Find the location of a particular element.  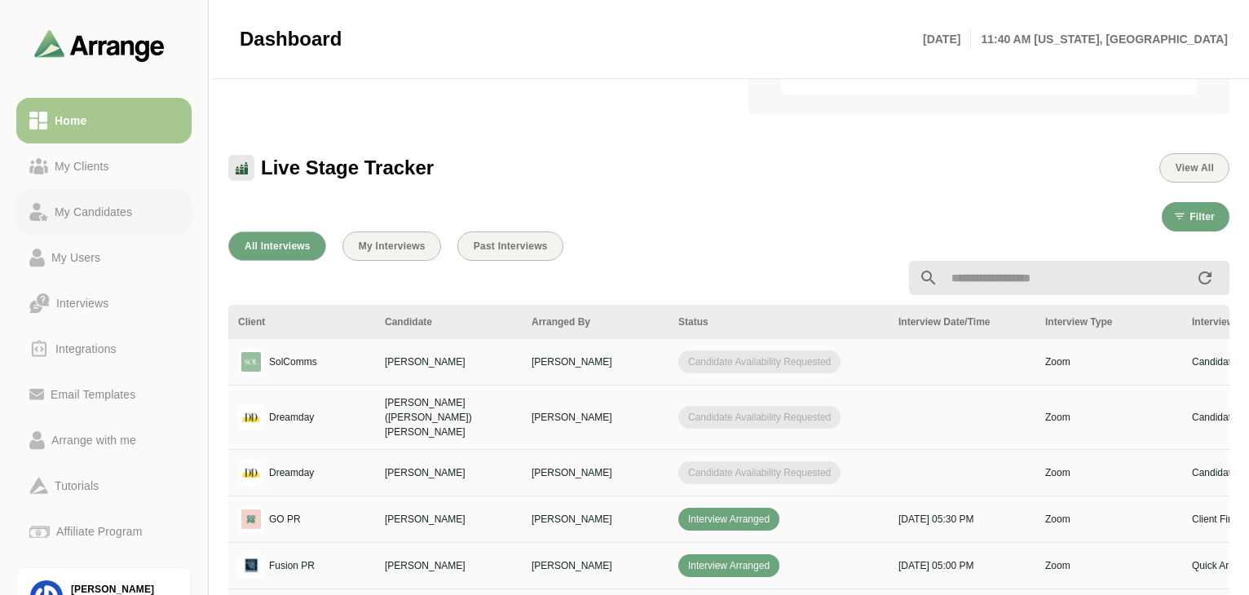

img: arrangeai-name-small-logo.4d2b8aee.svg is located at coordinates (100, 45).